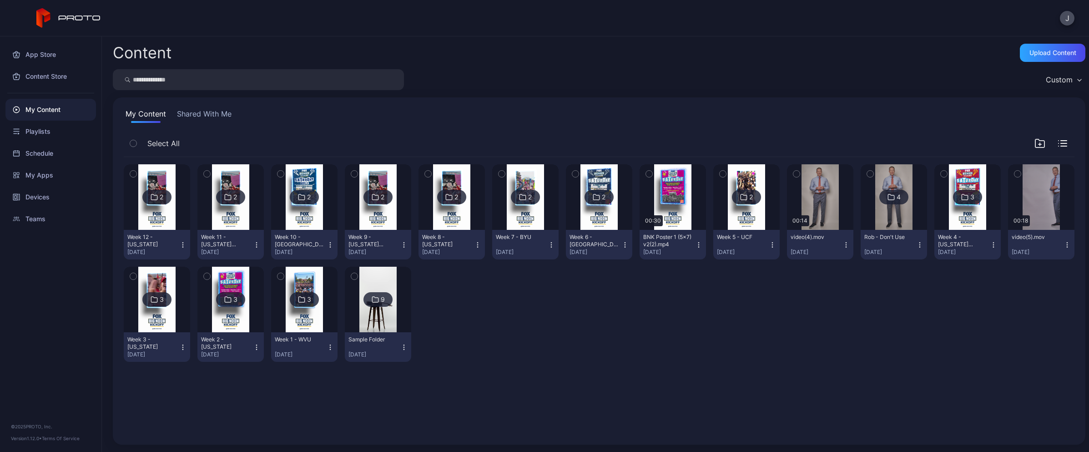  Describe the element at coordinates (50, 131) in the screenshot. I see `div: Playlists` at that location.